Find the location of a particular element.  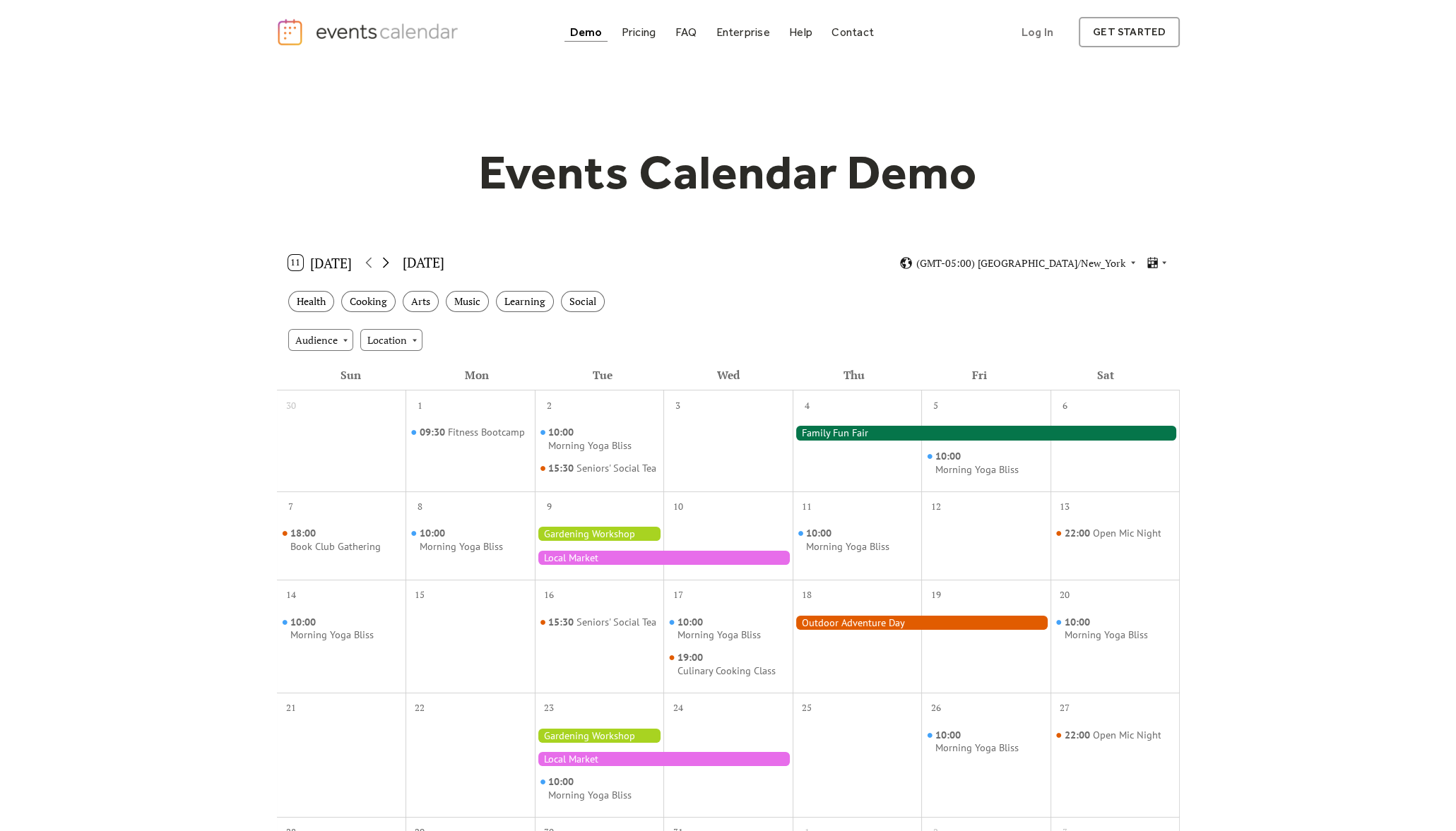

h1: Events Calendar Demo is located at coordinates (728, 173).